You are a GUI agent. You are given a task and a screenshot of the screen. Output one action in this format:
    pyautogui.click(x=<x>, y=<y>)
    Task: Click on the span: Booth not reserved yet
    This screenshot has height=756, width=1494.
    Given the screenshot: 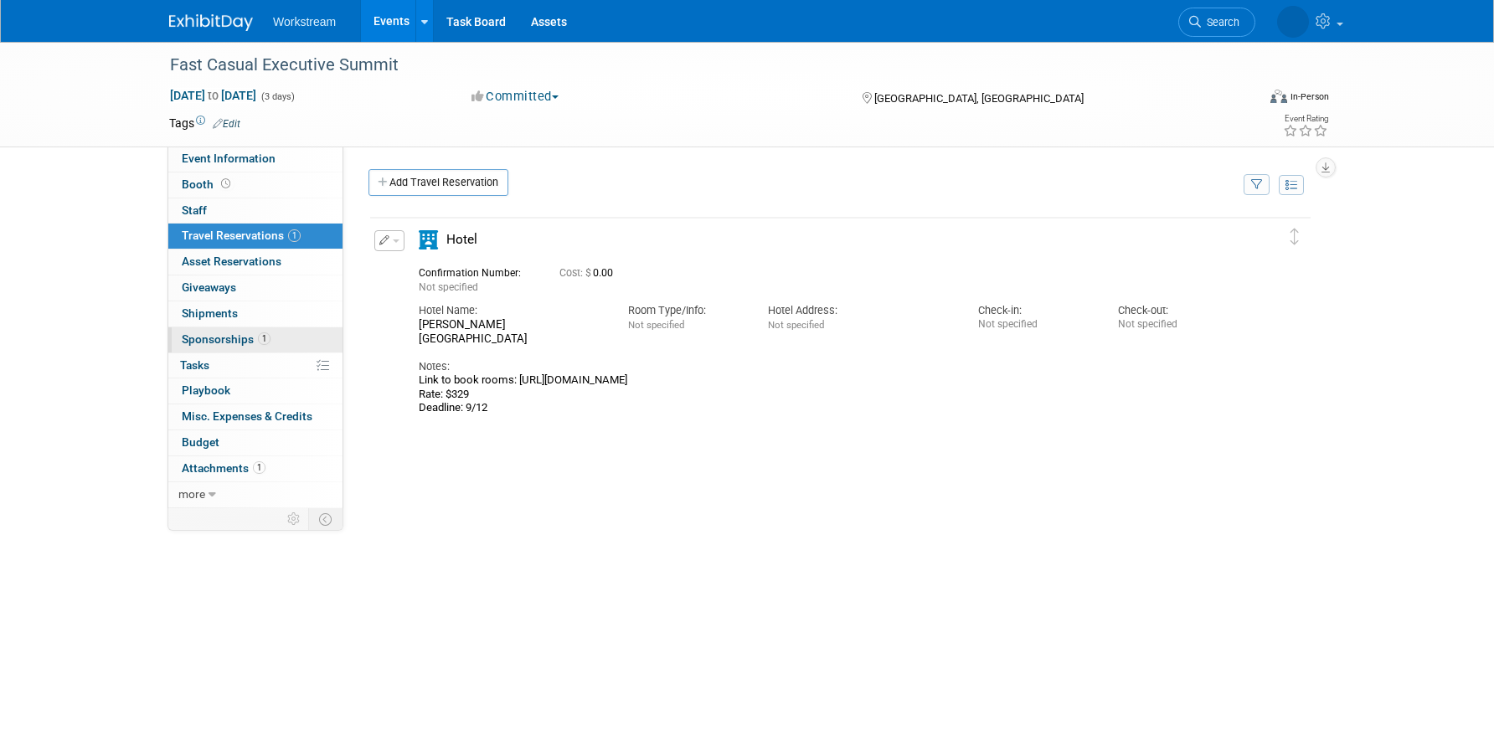 What is the action you would take?
    pyautogui.click(x=225, y=183)
    